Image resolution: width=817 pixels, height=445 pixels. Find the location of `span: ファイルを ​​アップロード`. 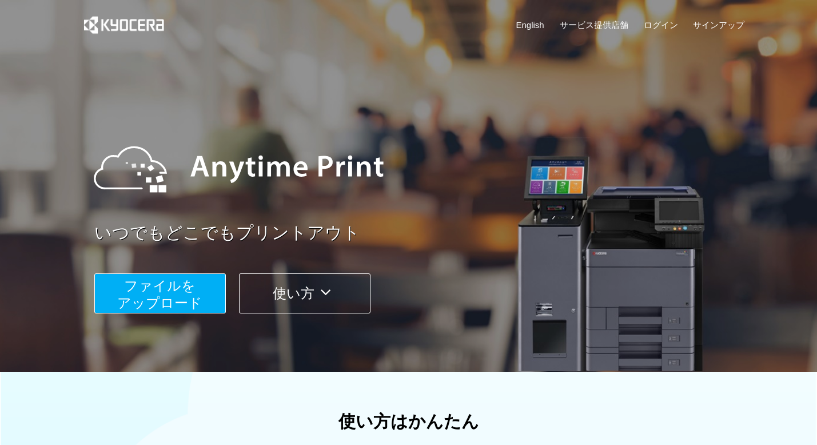

span: ファイルを ​​アップロード is located at coordinates (160, 294).